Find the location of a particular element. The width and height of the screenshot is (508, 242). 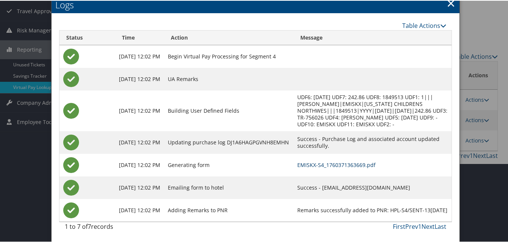

th: Message: activate to sort column ascending is located at coordinates (373, 37).